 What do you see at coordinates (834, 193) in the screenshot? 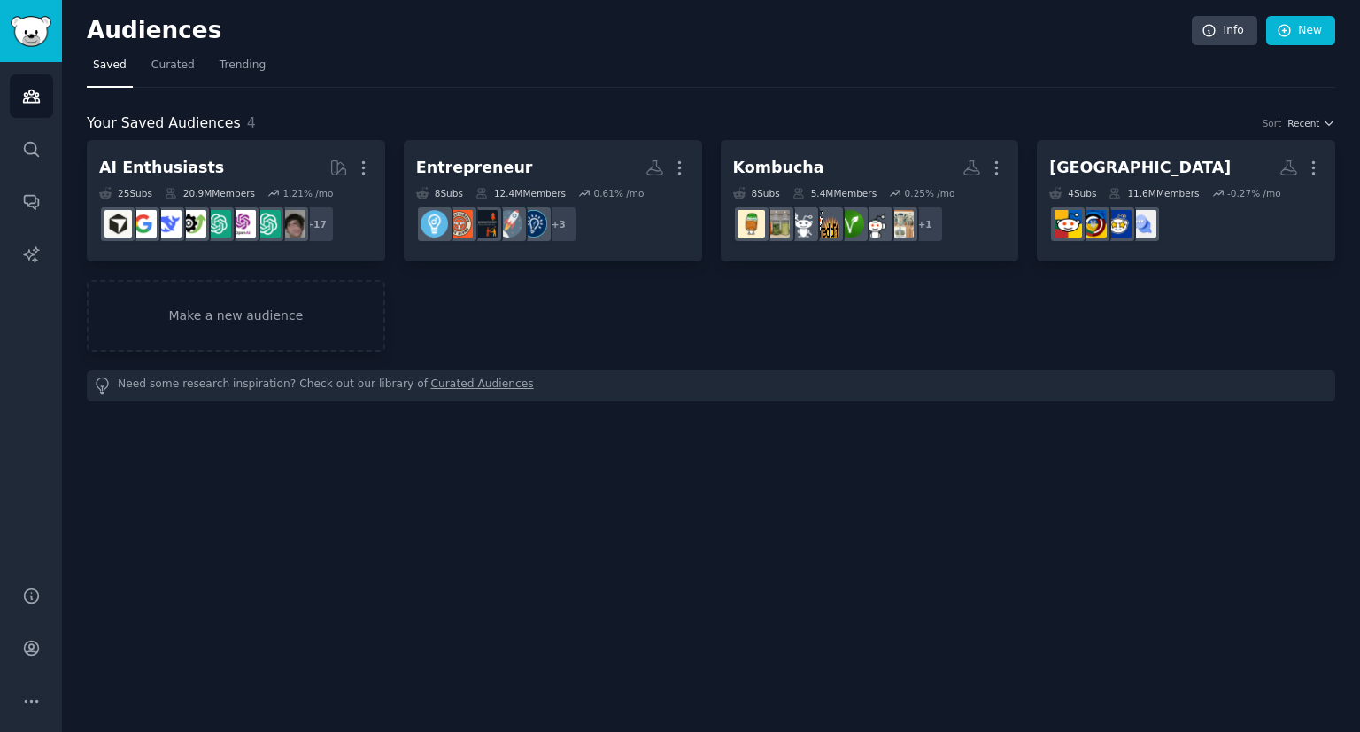
I see `div: 5.4M Members` at bounding box center [834, 193].